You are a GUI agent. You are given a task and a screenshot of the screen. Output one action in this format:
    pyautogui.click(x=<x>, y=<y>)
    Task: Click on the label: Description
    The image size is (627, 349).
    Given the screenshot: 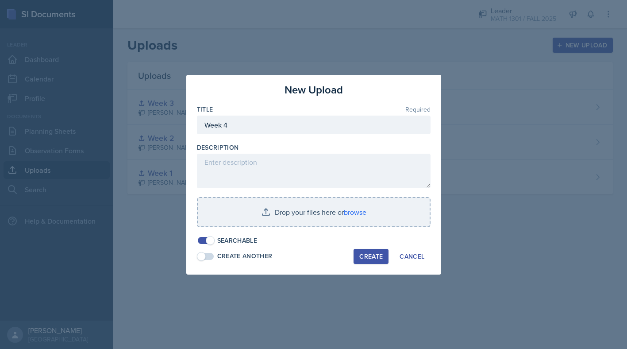 What is the action you would take?
    pyautogui.click(x=218, y=147)
    